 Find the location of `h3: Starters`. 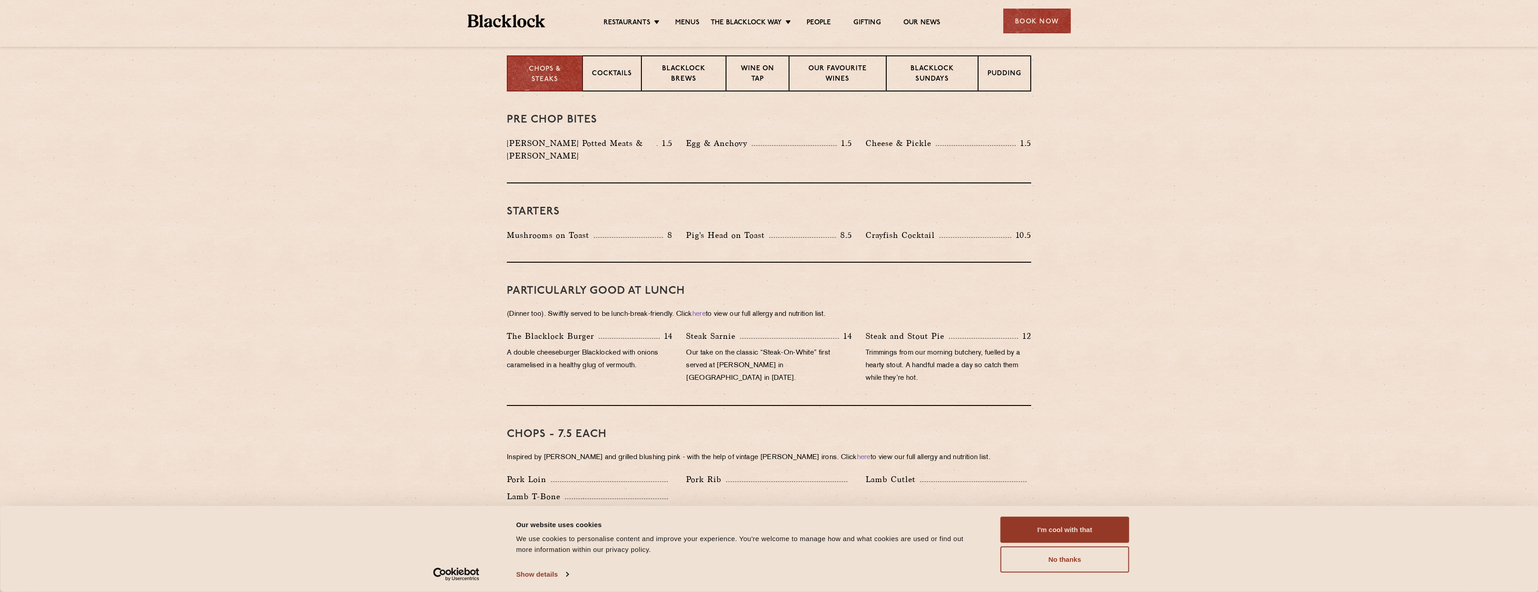

h3: Starters is located at coordinates (769, 212).